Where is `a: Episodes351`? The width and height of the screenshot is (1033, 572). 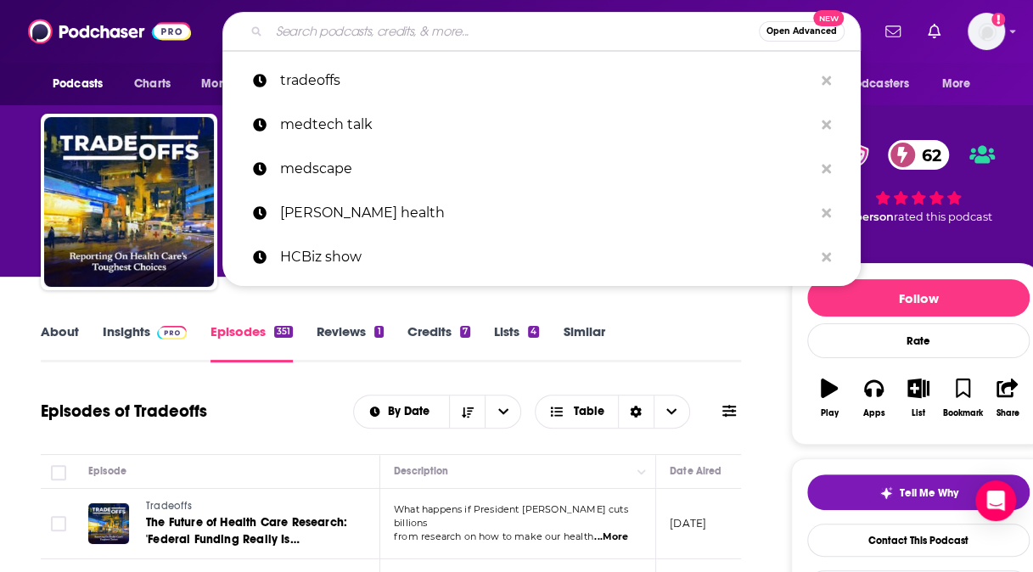 a: Episodes351 is located at coordinates (251, 343).